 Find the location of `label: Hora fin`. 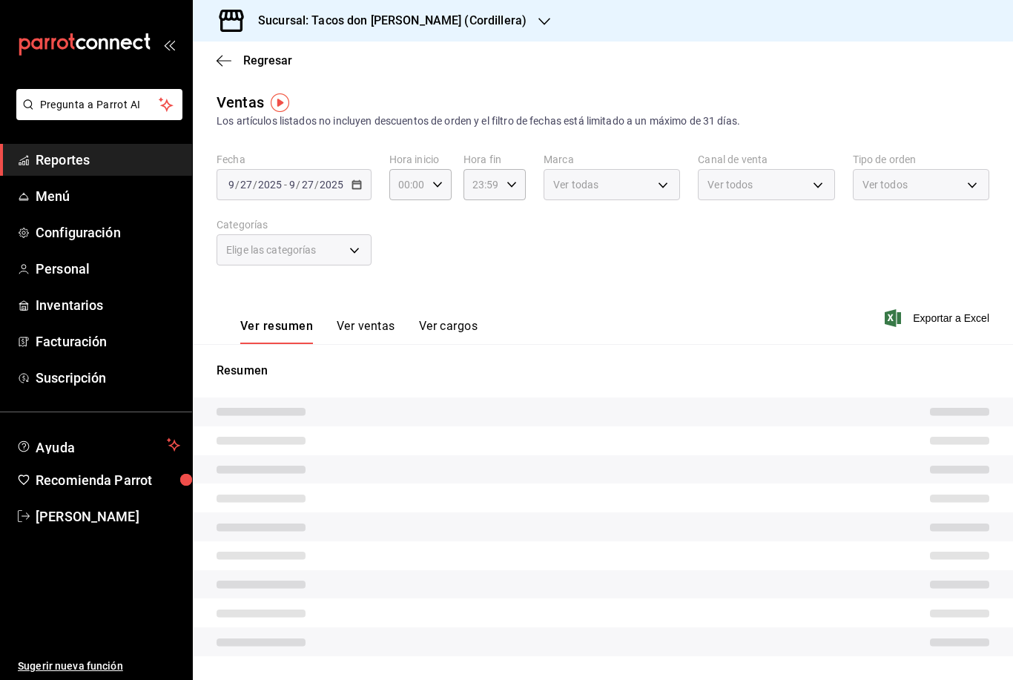

label: Hora fin is located at coordinates (495, 159).